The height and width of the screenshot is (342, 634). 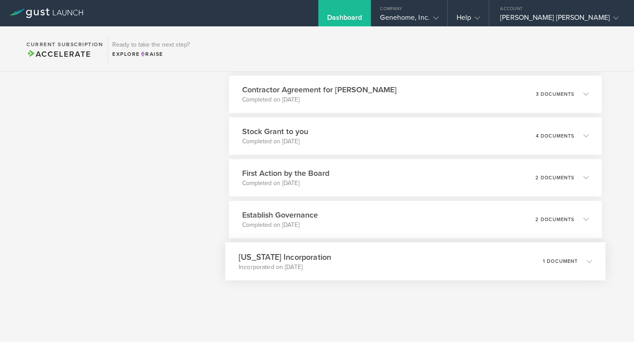 I want to click on p: 3 documents, so click(x=555, y=94).